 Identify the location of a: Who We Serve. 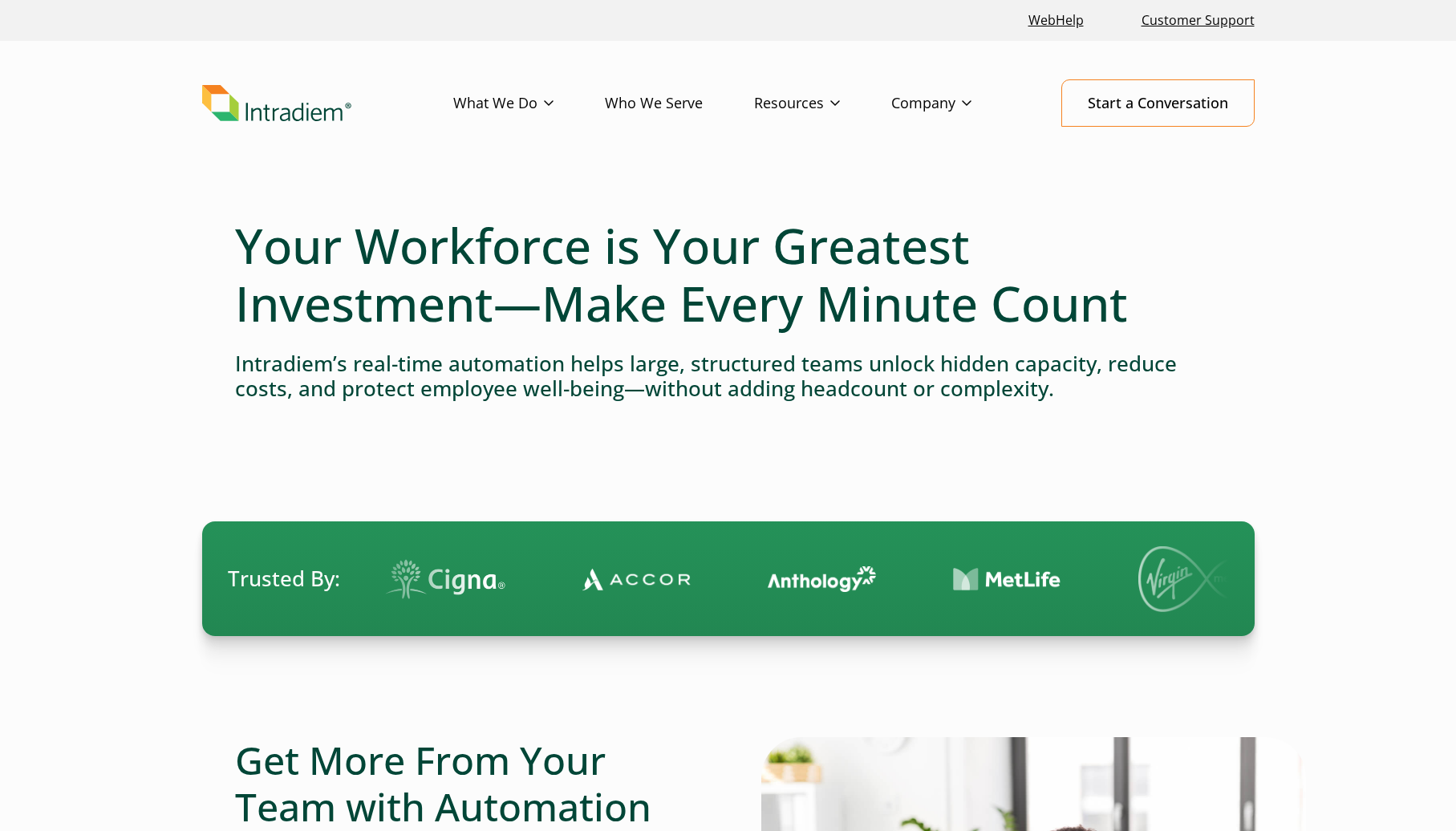
(680, 103).